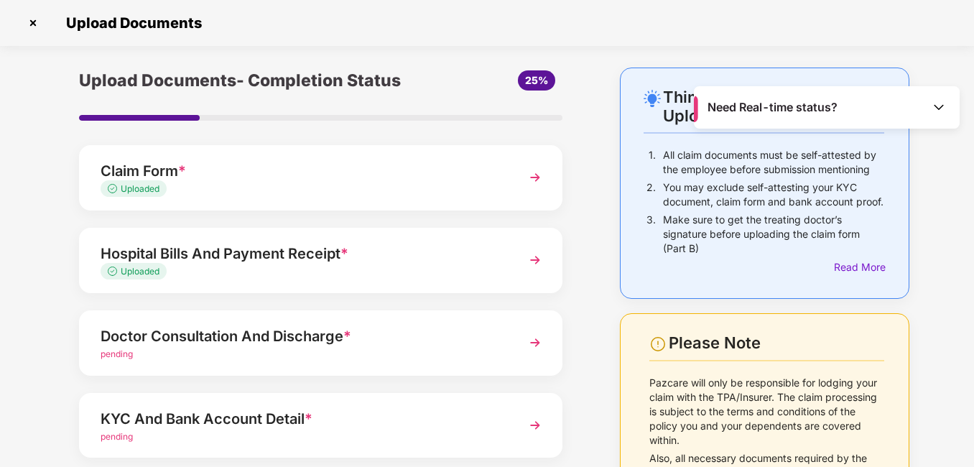 The width and height of the screenshot is (974, 467). What do you see at coordinates (302, 171) in the screenshot?
I see `div: Claim Form` at bounding box center [302, 171].